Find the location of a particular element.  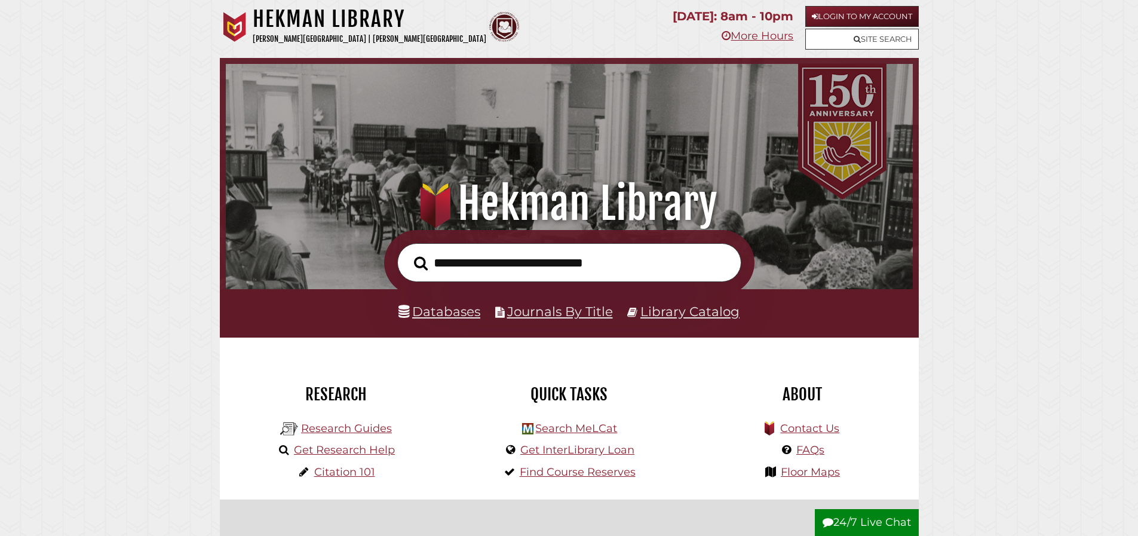

a: FAQs is located at coordinates (810, 450).